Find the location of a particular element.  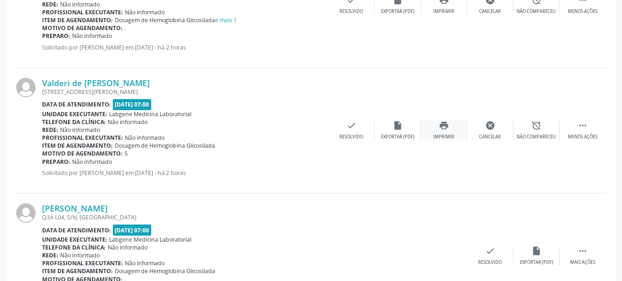

span: S is located at coordinates (126, 153).